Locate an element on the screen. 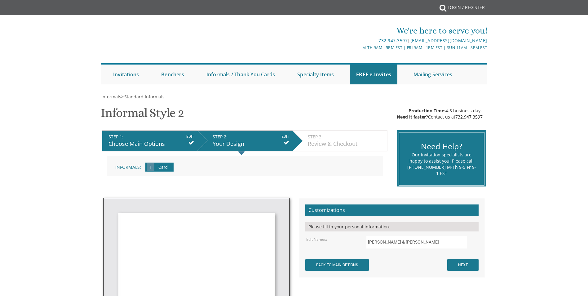 This screenshot has width=588, height=296. span: Standard Informals is located at coordinates (145, 96).